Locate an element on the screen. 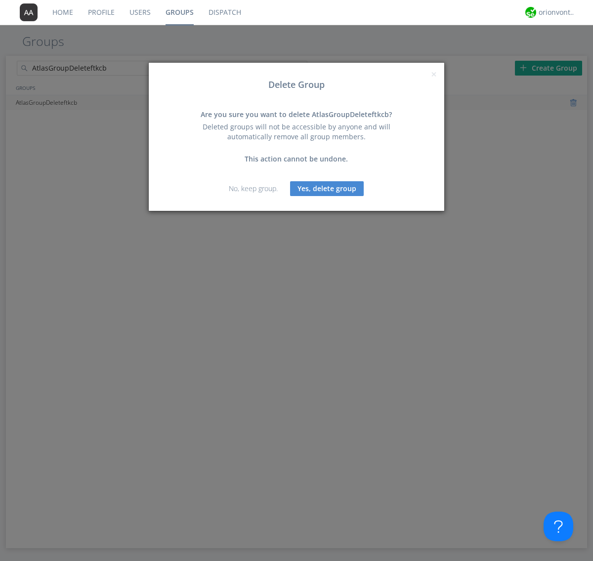 This screenshot has height=561, width=593. a: No, keep group. is located at coordinates (253, 188).